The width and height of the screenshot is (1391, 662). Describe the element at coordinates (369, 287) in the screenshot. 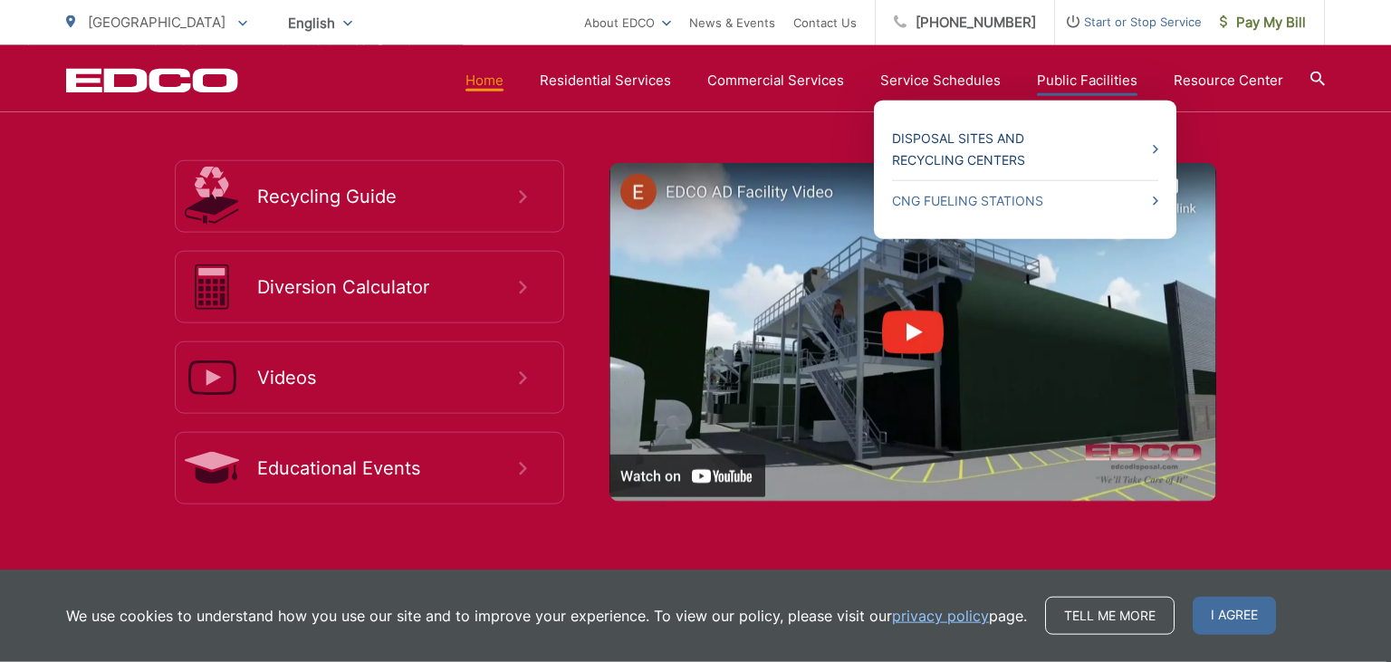

I see `a: Diversion Calculator` at that location.